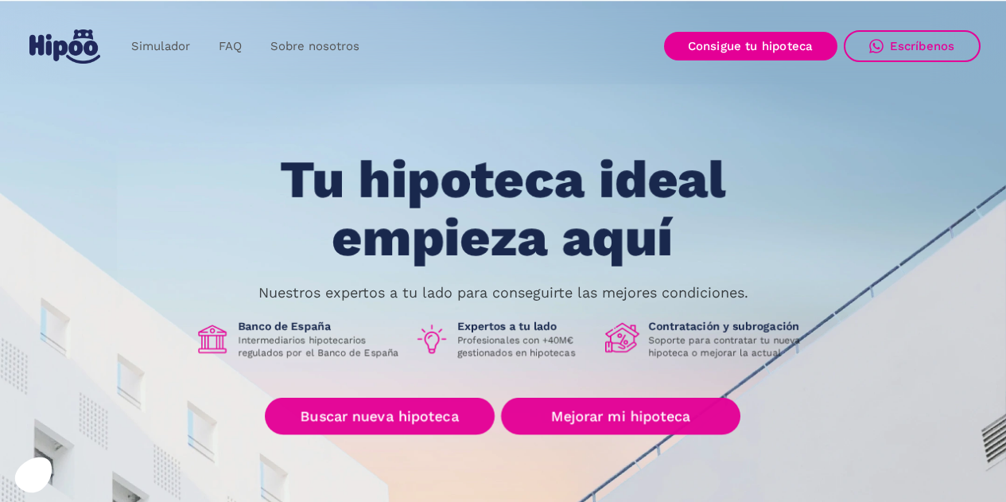 This screenshot has width=1006, height=502. What do you see at coordinates (730, 347) in the screenshot?
I see `p: Soporte para contratar tu nueva hipoteca o mejorar la actual` at bounding box center [730, 347].